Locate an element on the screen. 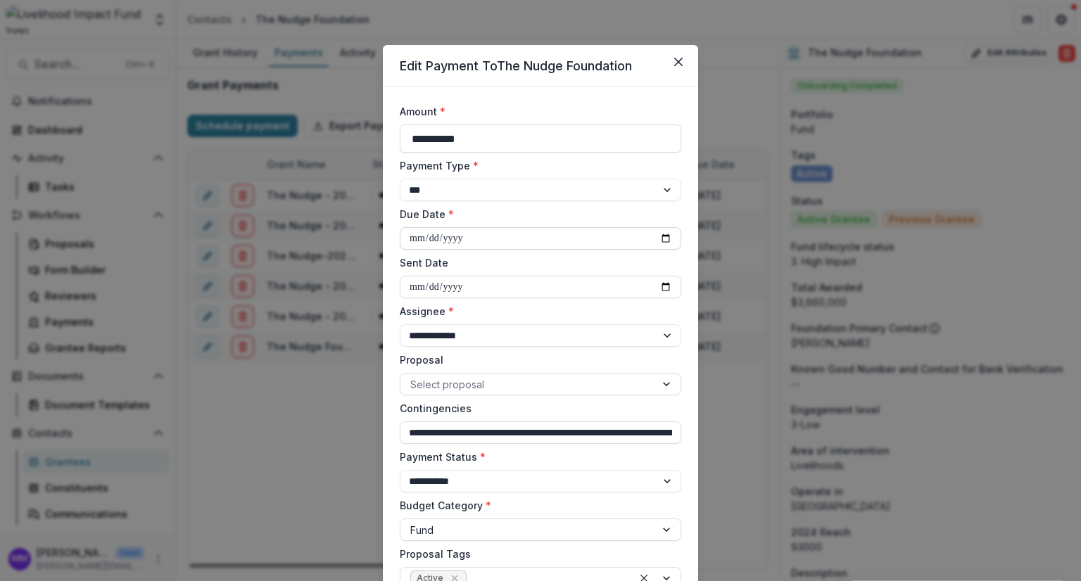 The image size is (1081, 581). label: Assignee is located at coordinates (536, 311).